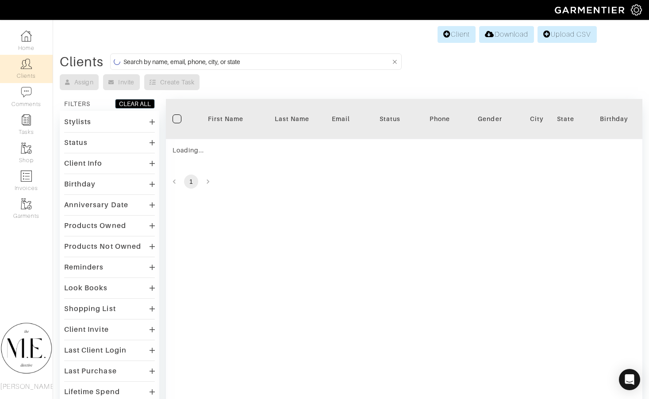 The height and width of the screenshot is (399, 649). What do you see at coordinates (84, 268) in the screenshot?
I see `div: Reminders` at bounding box center [84, 268].